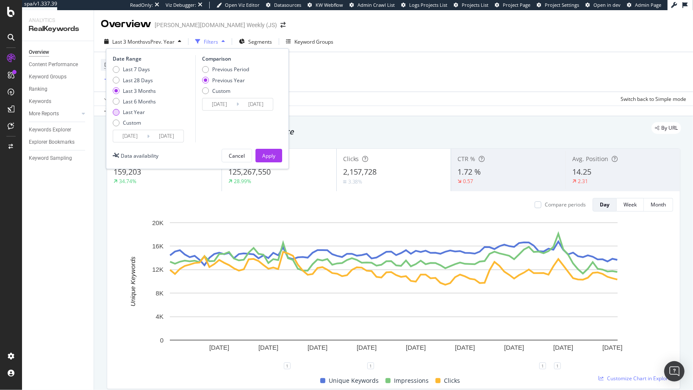 This screenshot has height=390, width=693. Describe the element at coordinates (513, 5) in the screenshot. I see `a: Project Page` at that location.